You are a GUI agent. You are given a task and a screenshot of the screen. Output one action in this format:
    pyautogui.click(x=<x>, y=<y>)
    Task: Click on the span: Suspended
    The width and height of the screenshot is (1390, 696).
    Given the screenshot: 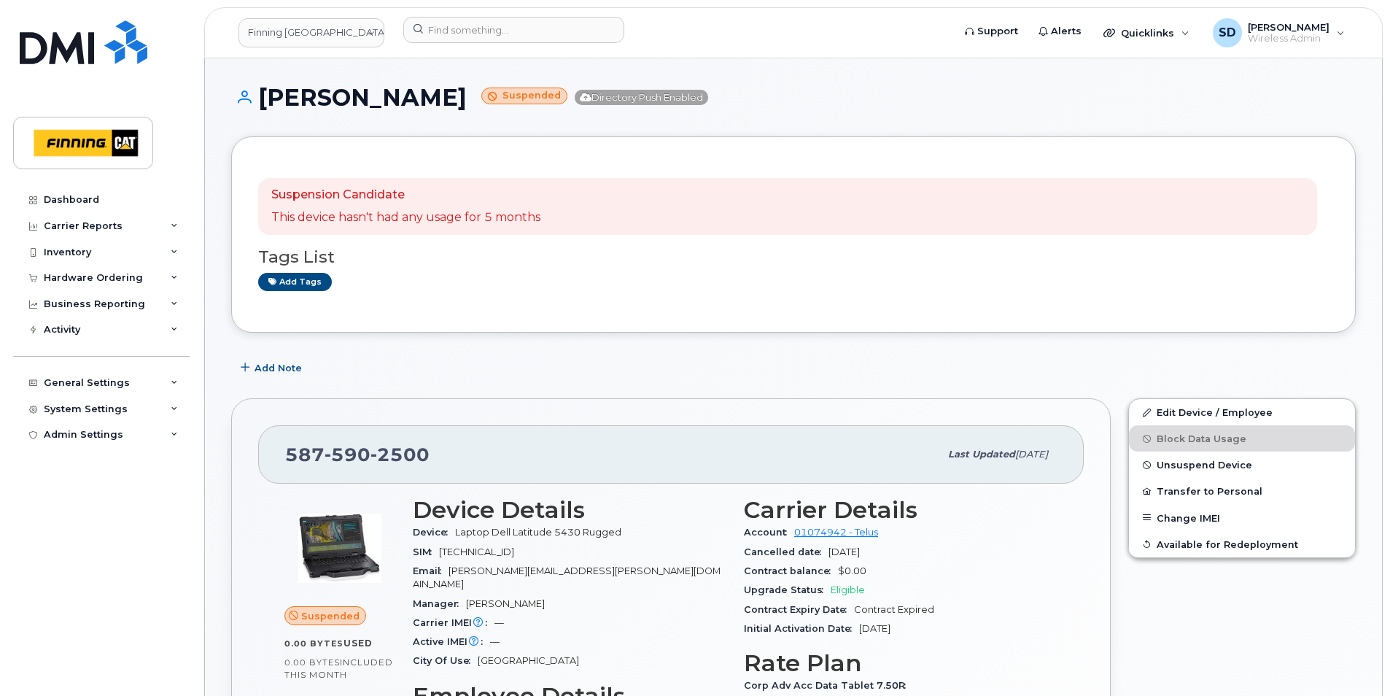 What is the action you would take?
    pyautogui.click(x=330, y=616)
    